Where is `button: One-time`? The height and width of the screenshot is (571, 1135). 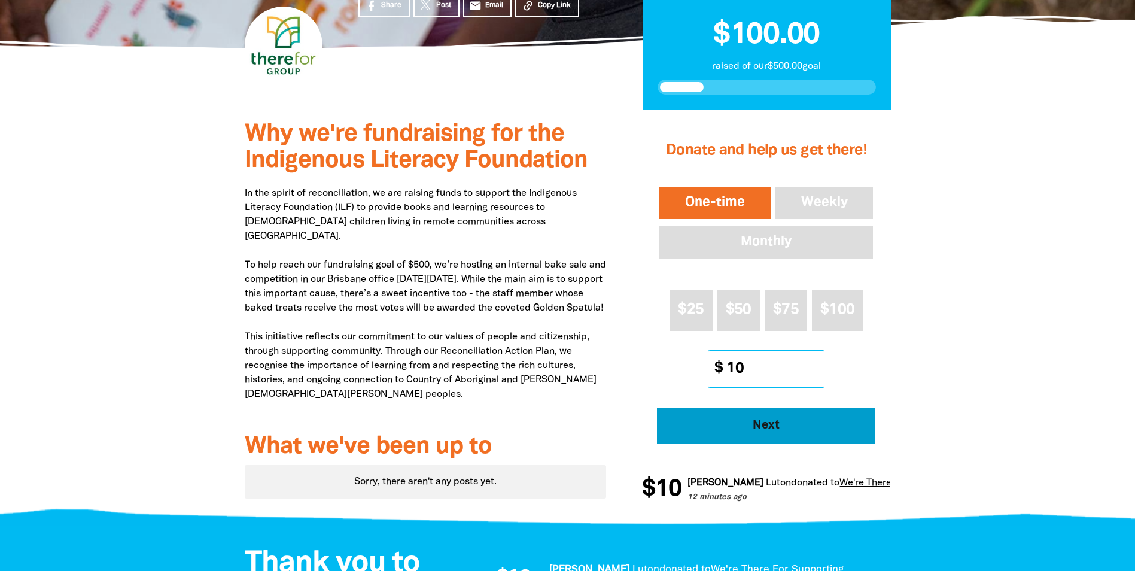 button: One-time is located at coordinates (715, 203).